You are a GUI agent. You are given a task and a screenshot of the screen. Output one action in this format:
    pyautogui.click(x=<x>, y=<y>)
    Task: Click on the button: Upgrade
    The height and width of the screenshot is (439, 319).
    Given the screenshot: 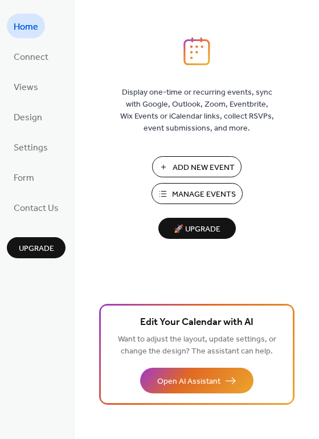 What is the action you would take?
    pyautogui.click(x=36, y=247)
    